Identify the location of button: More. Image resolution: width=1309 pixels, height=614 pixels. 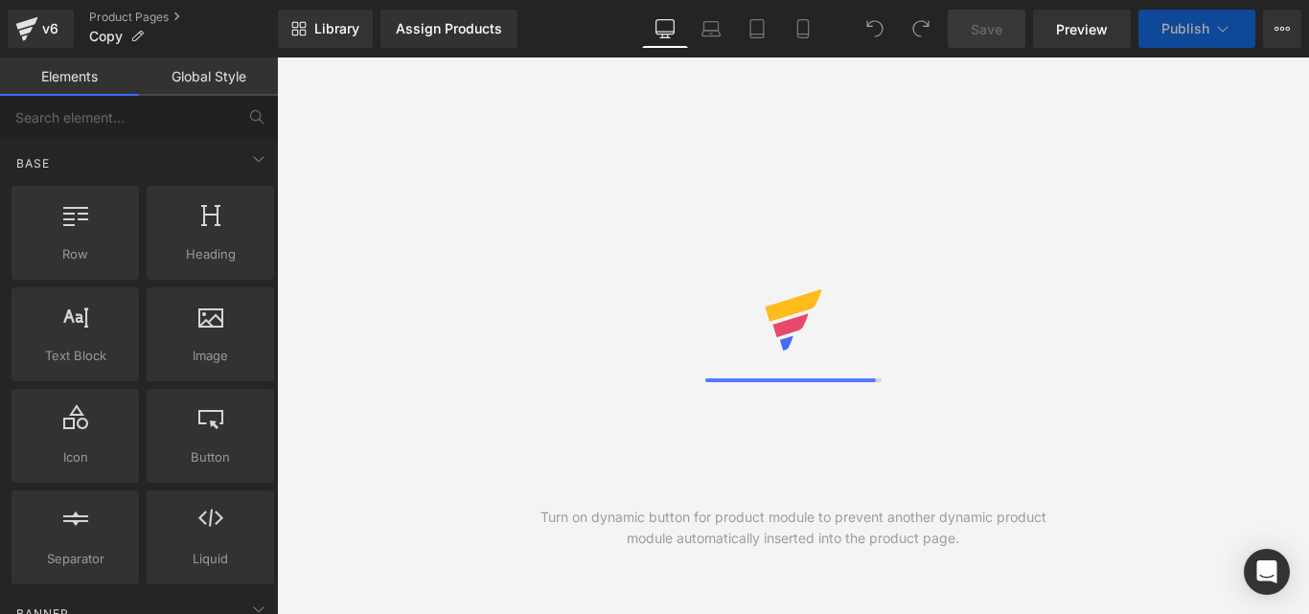
(1282, 29).